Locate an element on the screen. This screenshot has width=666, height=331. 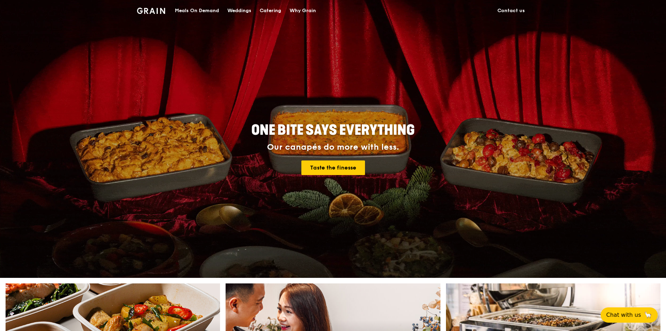
img: Grain is located at coordinates (151, 11).